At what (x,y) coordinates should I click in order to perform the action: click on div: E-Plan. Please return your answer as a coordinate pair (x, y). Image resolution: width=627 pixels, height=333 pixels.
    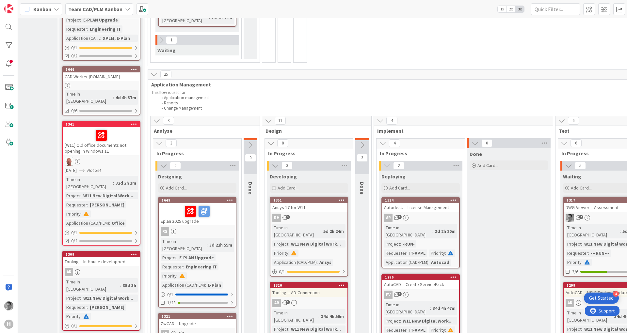
    Looking at the image, I should click on (214, 285).